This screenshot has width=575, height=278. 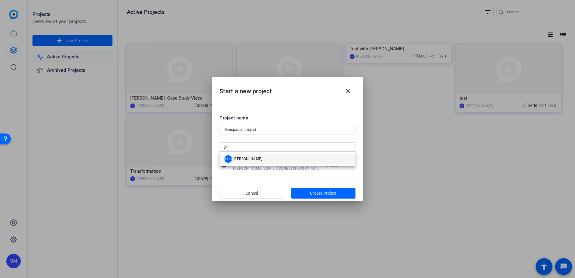 I want to click on span: Create Project, so click(x=324, y=193).